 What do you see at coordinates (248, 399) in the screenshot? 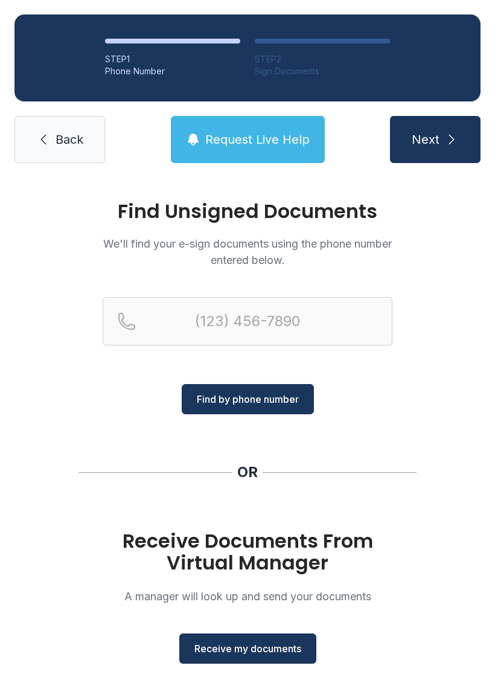
I see `span: Find by phone number` at bounding box center [248, 399].